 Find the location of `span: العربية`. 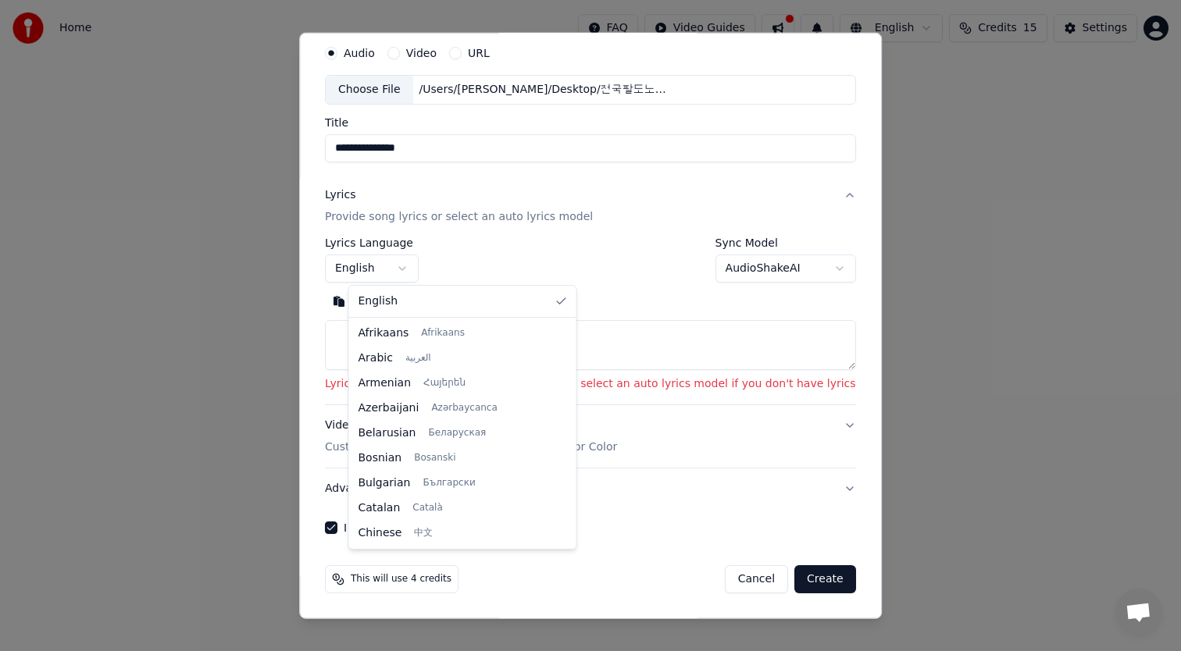

span: العربية is located at coordinates (418, 359).